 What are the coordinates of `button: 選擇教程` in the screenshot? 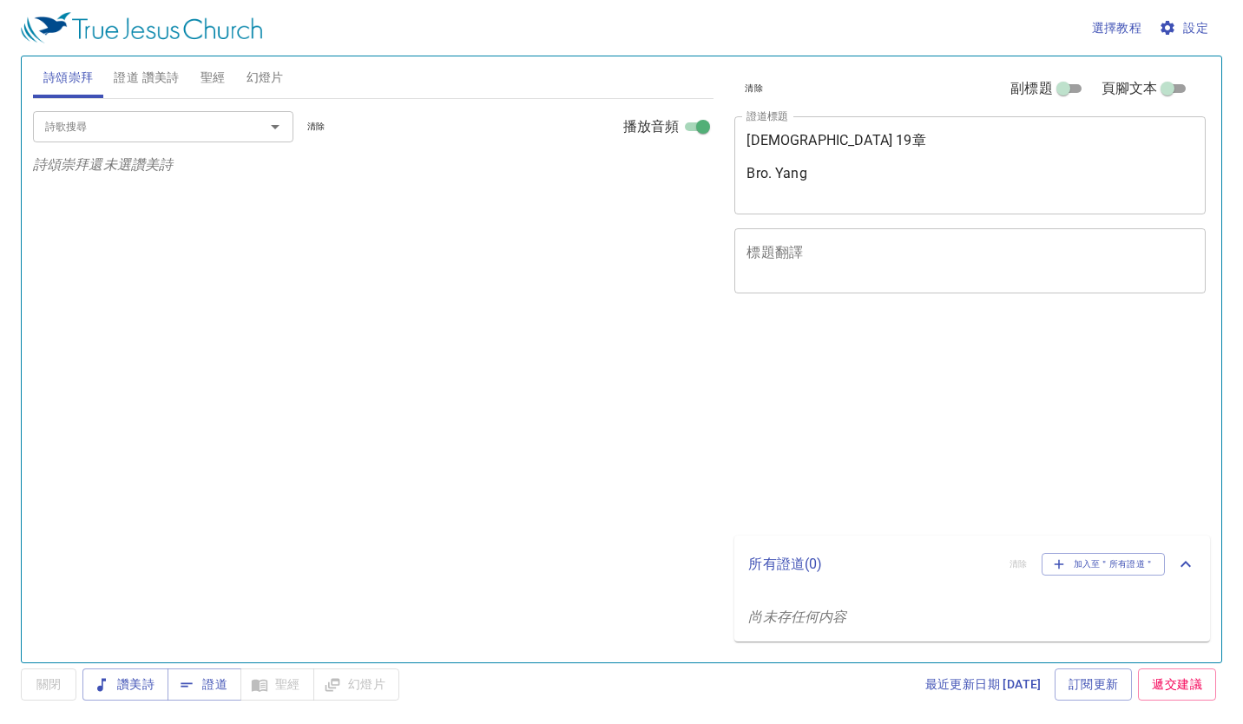 It's located at (1117, 28).